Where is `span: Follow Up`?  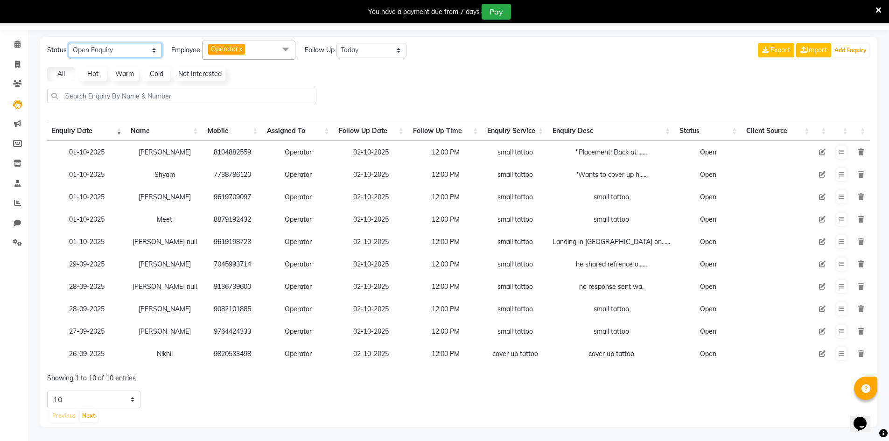 span: Follow Up is located at coordinates (320, 50).